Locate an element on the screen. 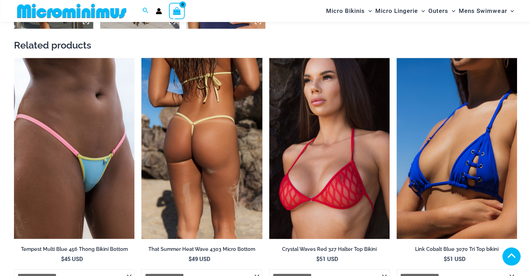 This screenshot has width=531, height=276. img: That Summer Heat Wave Micro Bottom 02 is located at coordinates (202, 148).